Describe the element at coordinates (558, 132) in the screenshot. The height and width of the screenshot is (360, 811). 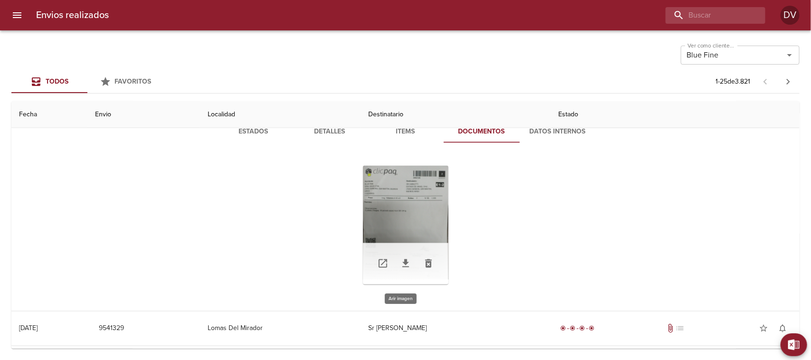
I see `span: Datos Internos` at that location.